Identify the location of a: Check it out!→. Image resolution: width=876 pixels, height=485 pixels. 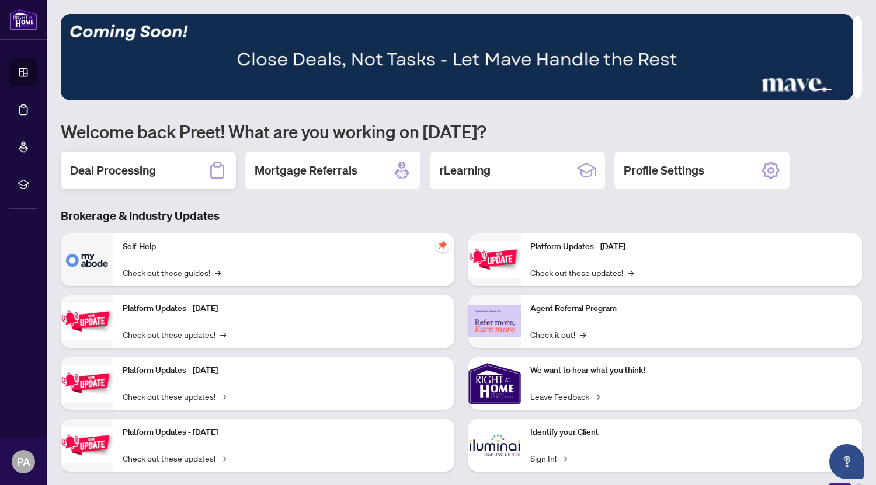
(558, 335).